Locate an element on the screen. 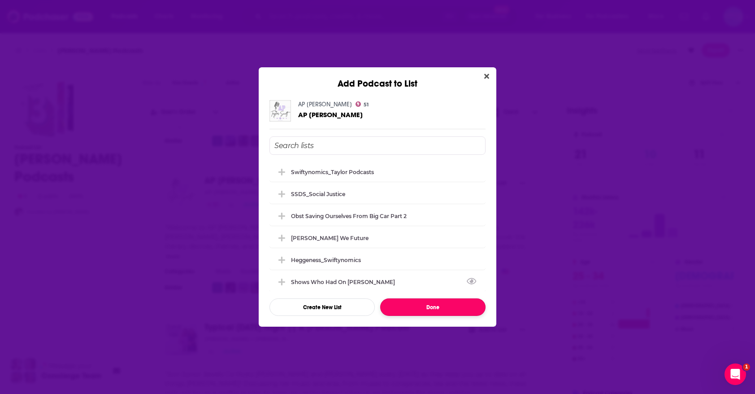 This screenshot has height=394, width=755. input: Search lists is located at coordinates (377, 145).